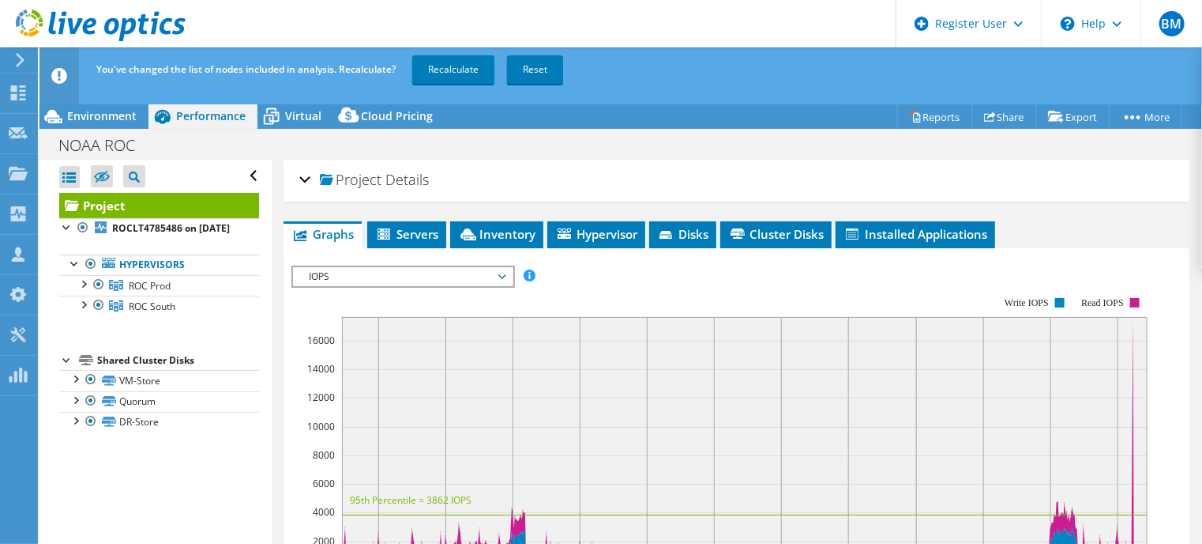  Describe the element at coordinates (159, 285) in the screenshot. I see `a: ROC Prod` at that location.